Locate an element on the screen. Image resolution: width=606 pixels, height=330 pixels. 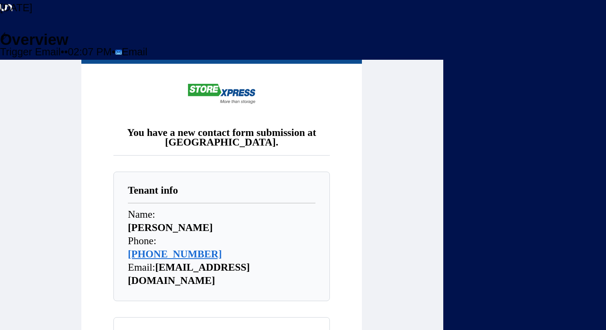
span: Email is located at coordinates (135, 52).